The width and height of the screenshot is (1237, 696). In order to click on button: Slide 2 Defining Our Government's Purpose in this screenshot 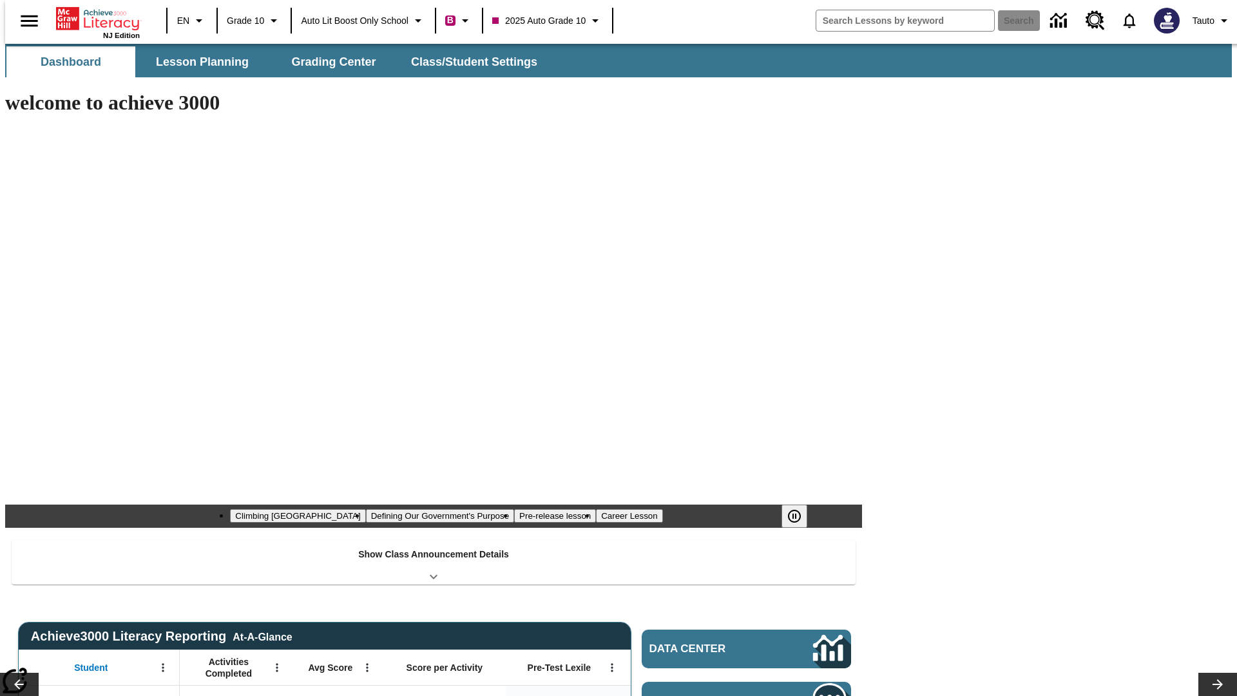, I will do `click(440, 515)`.